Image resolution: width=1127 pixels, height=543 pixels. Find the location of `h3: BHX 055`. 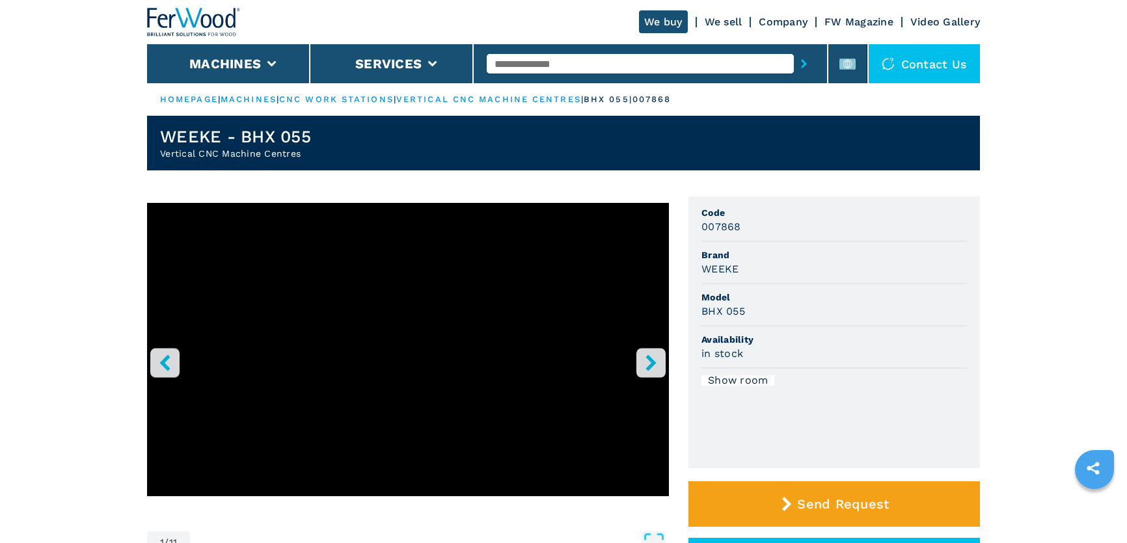

h3: BHX 055 is located at coordinates (723, 311).